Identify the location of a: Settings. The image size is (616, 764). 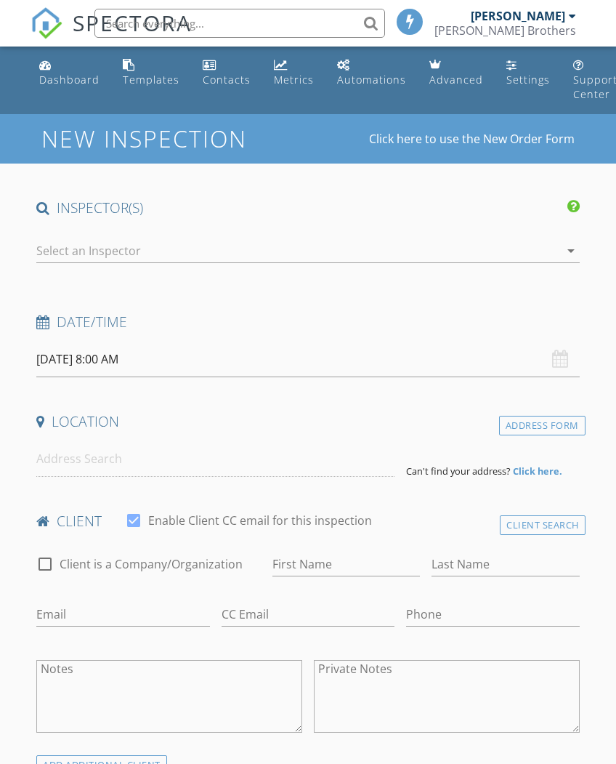
(528, 73).